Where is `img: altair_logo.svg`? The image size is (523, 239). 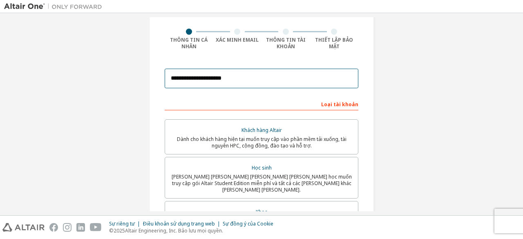
img: altair_logo.svg is located at coordinates (23, 227).